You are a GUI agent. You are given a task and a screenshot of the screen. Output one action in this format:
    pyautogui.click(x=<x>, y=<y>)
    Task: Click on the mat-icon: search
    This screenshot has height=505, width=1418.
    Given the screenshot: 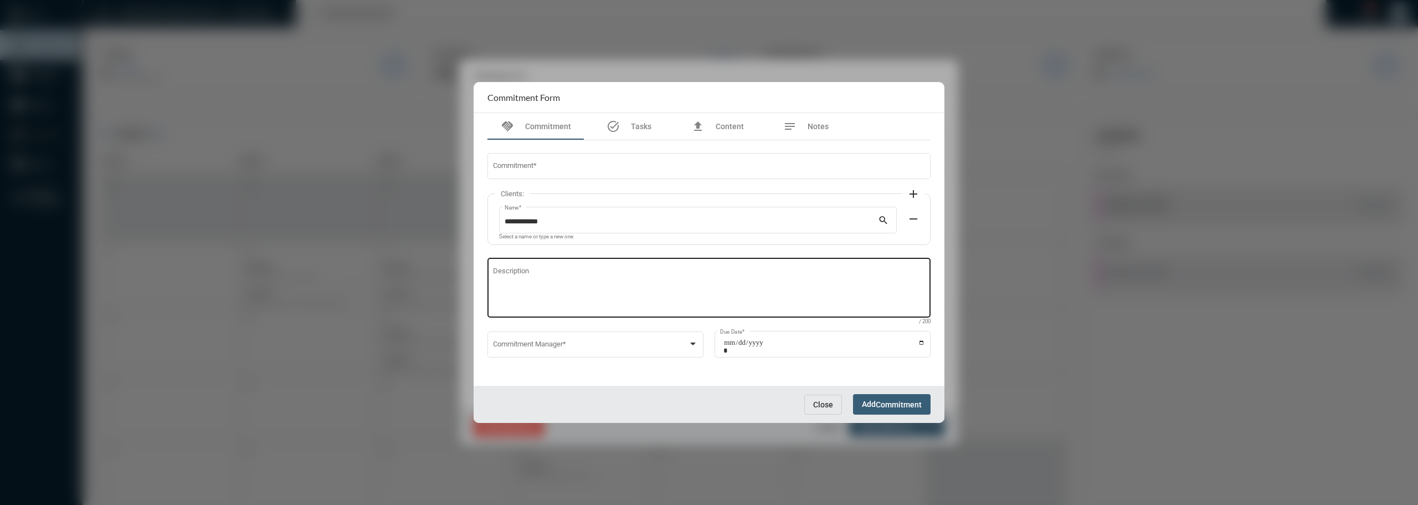 What is the action you would take?
    pyautogui.click(x=885, y=221)
    